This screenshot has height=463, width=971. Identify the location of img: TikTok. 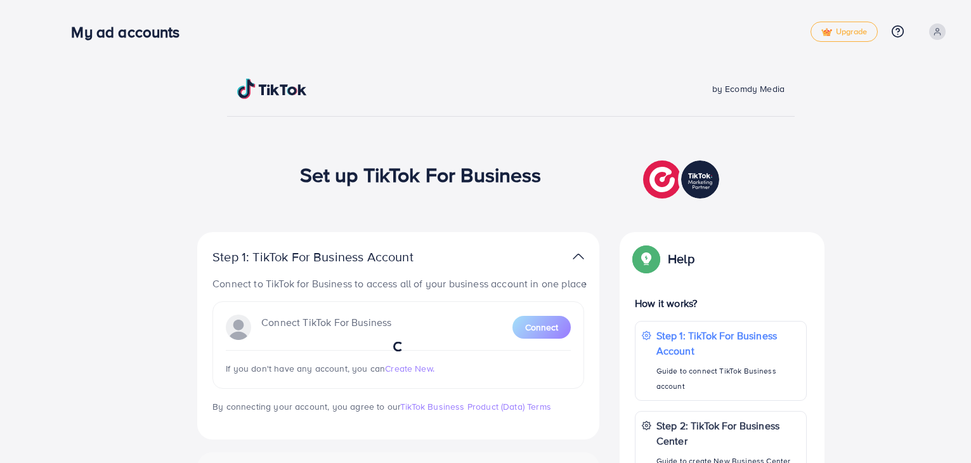
(272, 89).